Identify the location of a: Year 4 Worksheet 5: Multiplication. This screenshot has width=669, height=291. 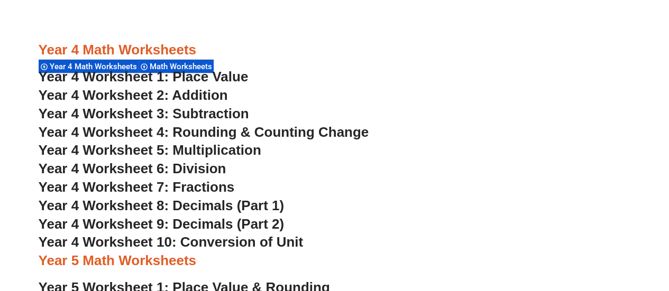
(150, 150).